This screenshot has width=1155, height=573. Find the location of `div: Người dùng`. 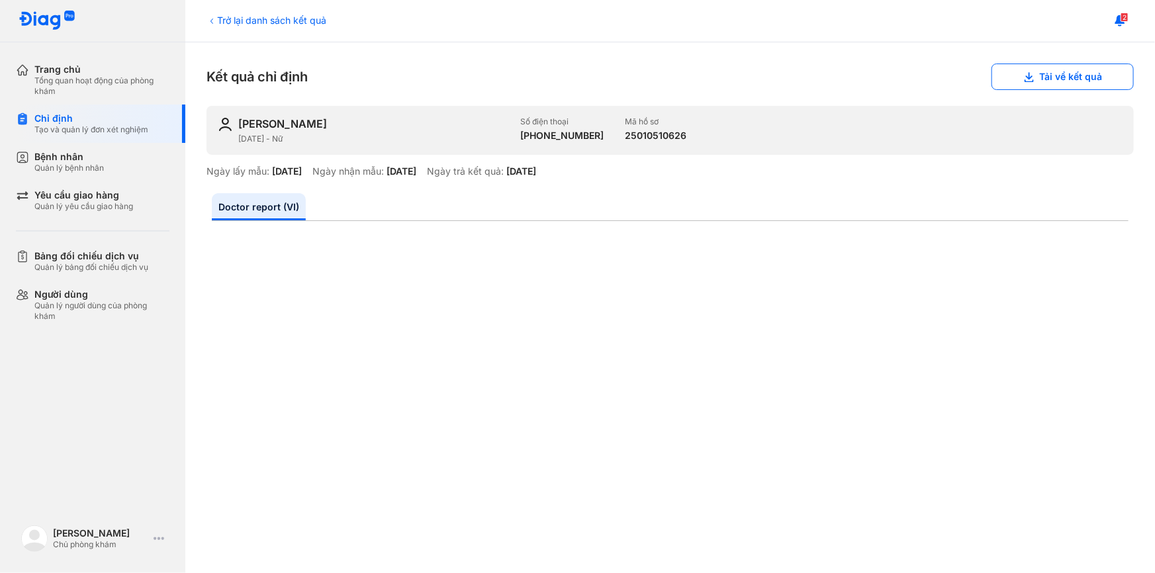

div: Người dùng is located at coordinates (102, 294).